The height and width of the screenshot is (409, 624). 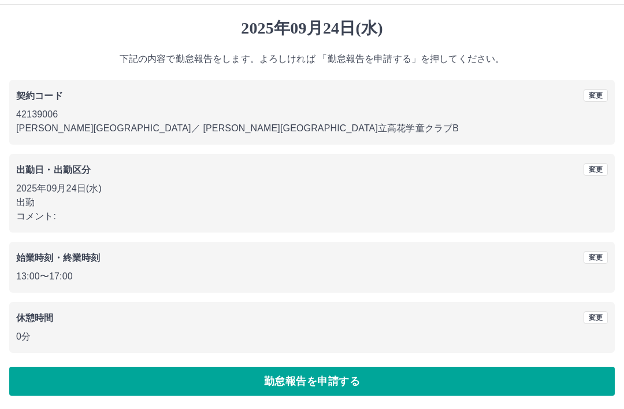 What do you see at coordinates (312, 276) in the screenshot?
I see `p: 13:00 〜 17:00` at bounding box center [312, 276].